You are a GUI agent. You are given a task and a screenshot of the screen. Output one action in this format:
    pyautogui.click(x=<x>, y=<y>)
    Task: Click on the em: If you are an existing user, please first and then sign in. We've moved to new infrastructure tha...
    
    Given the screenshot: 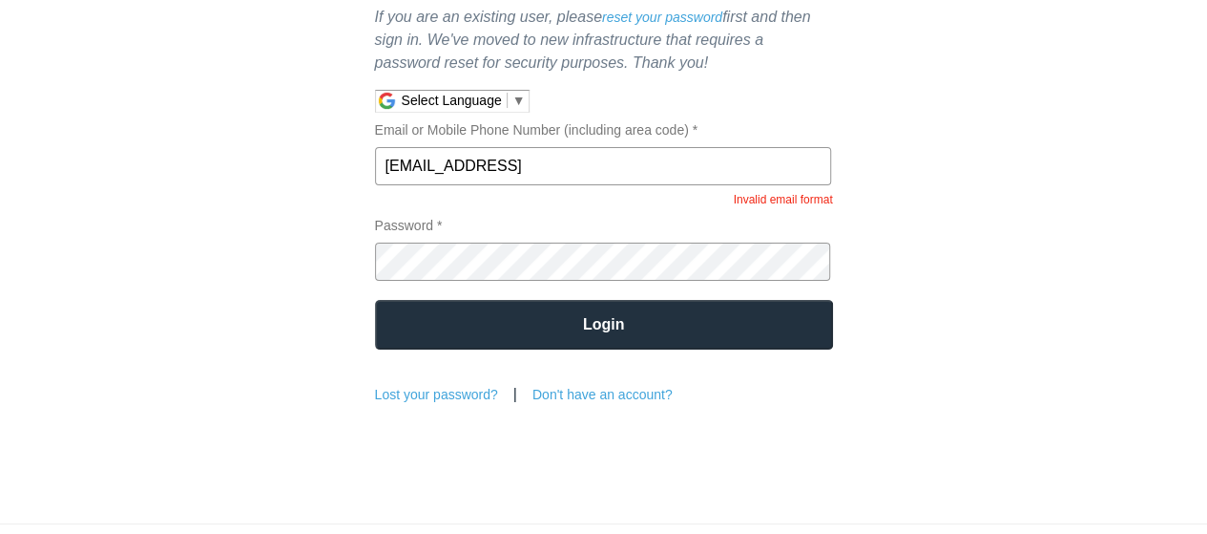 What is the action you would take?
    pyautogui.click(x=593, y=39)
    